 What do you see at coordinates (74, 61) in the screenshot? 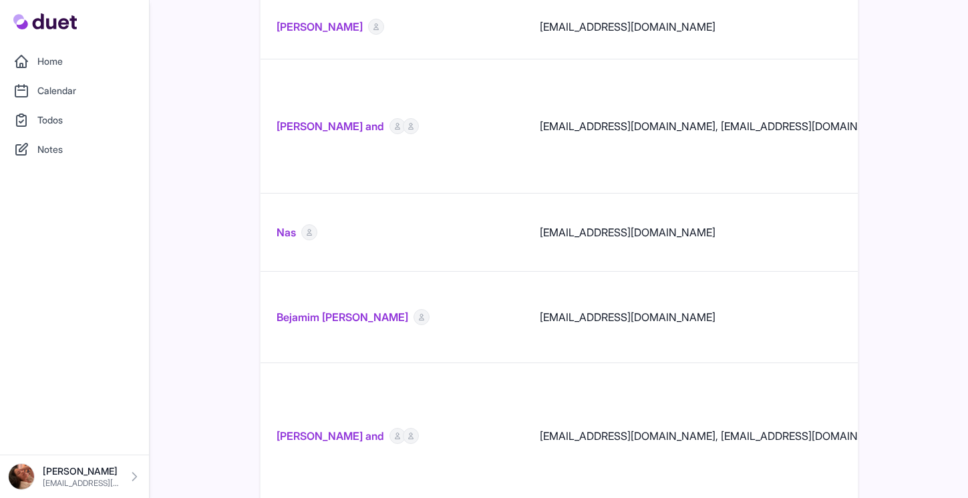
I see `a: Home` at bounding box center [74, 61].